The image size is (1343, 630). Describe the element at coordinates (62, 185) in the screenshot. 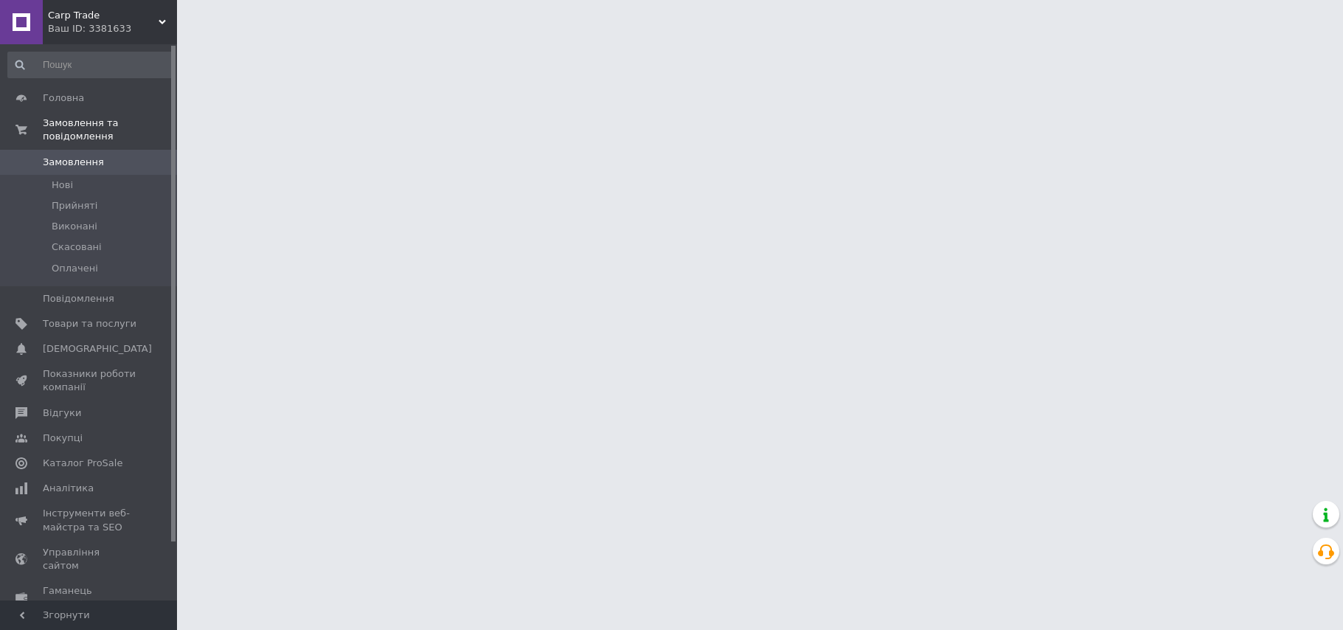

I see `span: Нові` at that location.